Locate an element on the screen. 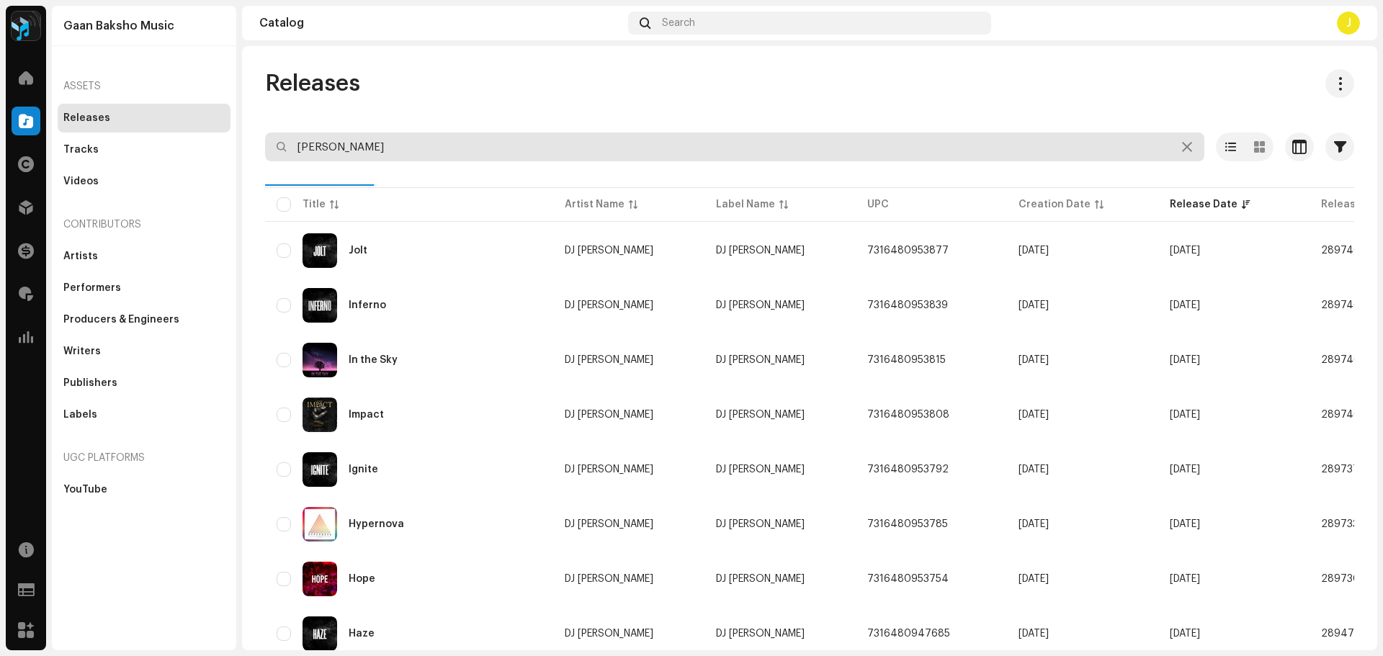  div: In the Sky is located at coordinates (373, 360).